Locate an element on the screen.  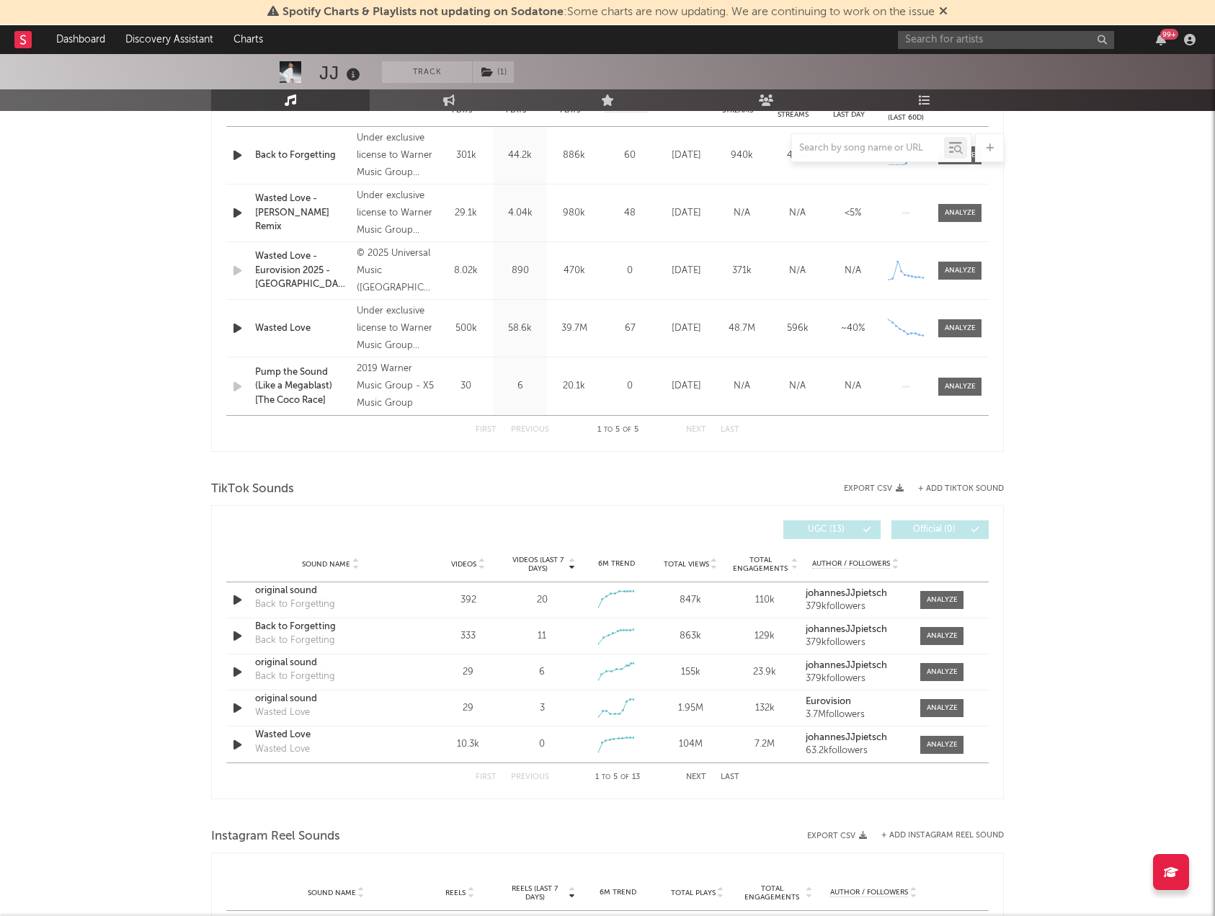
div: 890 is located at coordinates (520, 271).